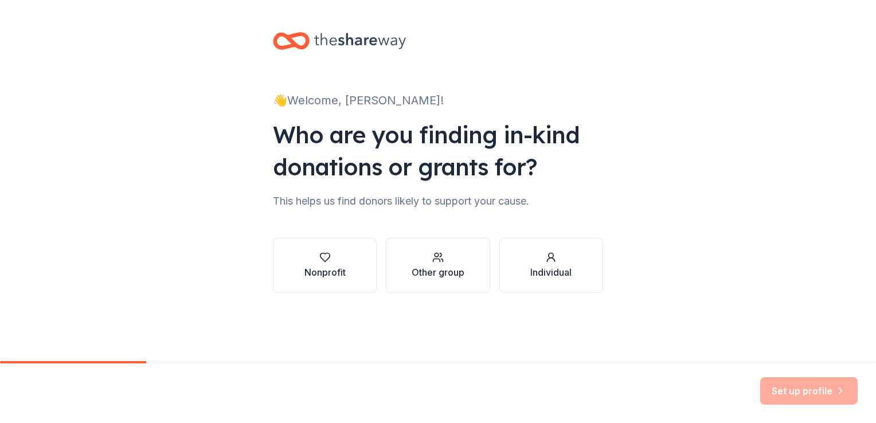 The width and height of the screenshot is (876, 423). I want to click on div: Nonprofit, so click(325, 272).